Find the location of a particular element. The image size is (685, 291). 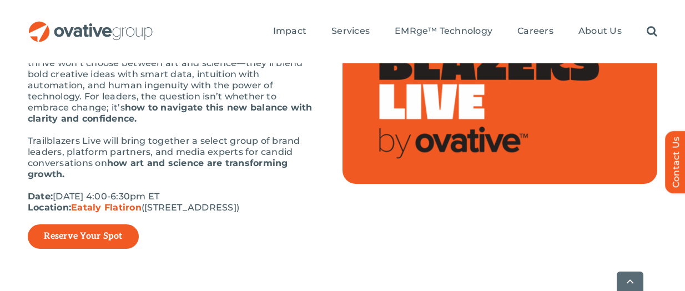

span: Impact is located at coordinates (290, 31).